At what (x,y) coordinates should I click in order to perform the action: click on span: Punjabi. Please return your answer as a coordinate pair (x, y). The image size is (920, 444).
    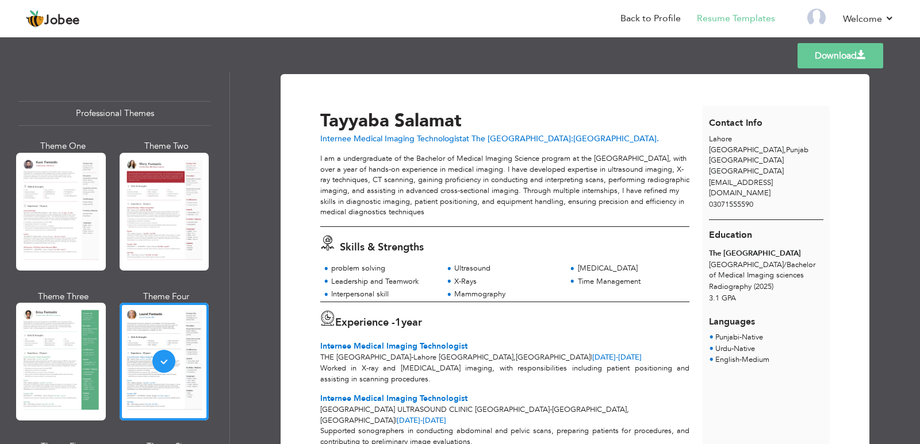
    Looking at the image, I should click on (727, 337).